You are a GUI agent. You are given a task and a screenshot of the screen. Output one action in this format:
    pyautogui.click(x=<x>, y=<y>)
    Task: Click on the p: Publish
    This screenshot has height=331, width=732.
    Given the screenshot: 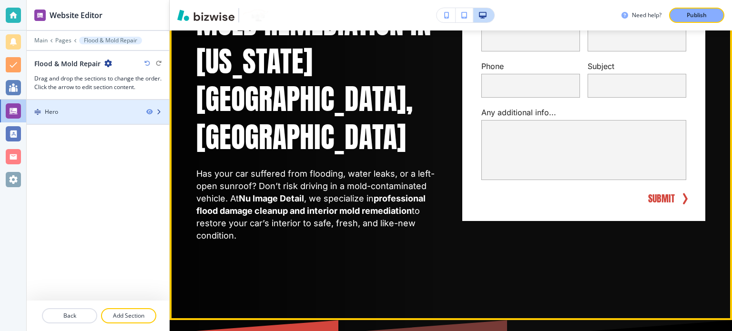 What is the action you would take?
    pyautogui.click(x=696, y=15)
    